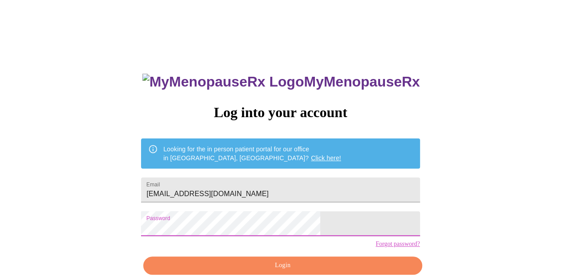  I want to click on h3: Log into your account, so click(280, 112).